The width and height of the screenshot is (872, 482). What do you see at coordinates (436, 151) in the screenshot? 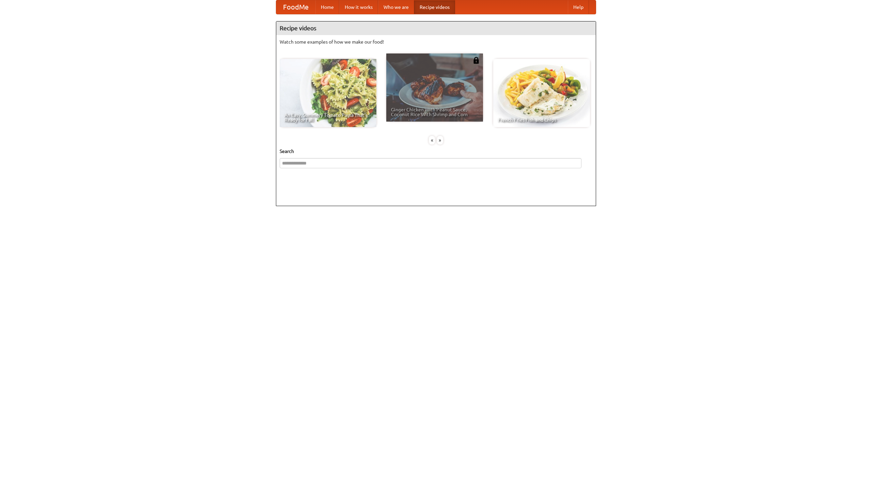
I see `h5: Search` at bounding box center [436, 151].